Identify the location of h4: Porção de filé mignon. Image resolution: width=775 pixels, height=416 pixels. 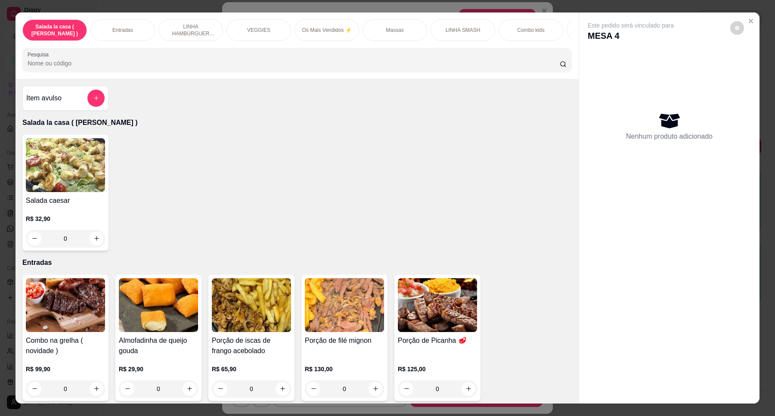
(345, 341).